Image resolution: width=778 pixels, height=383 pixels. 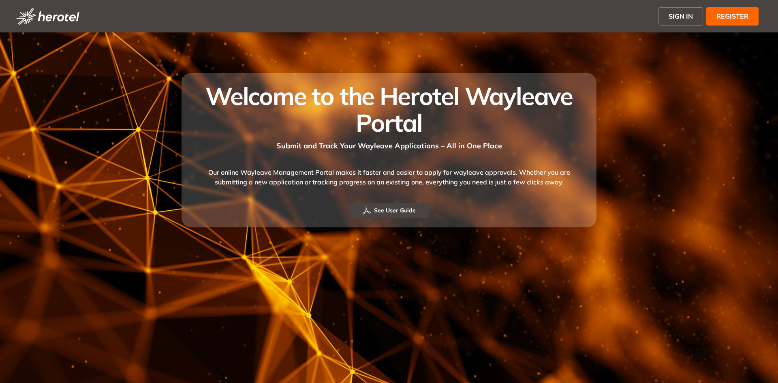 I want to click on button: SIGN IN, so click(x=681, y=16).